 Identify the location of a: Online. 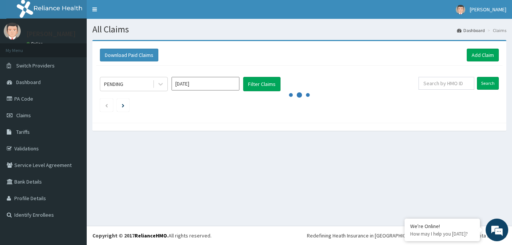
(35, 44).